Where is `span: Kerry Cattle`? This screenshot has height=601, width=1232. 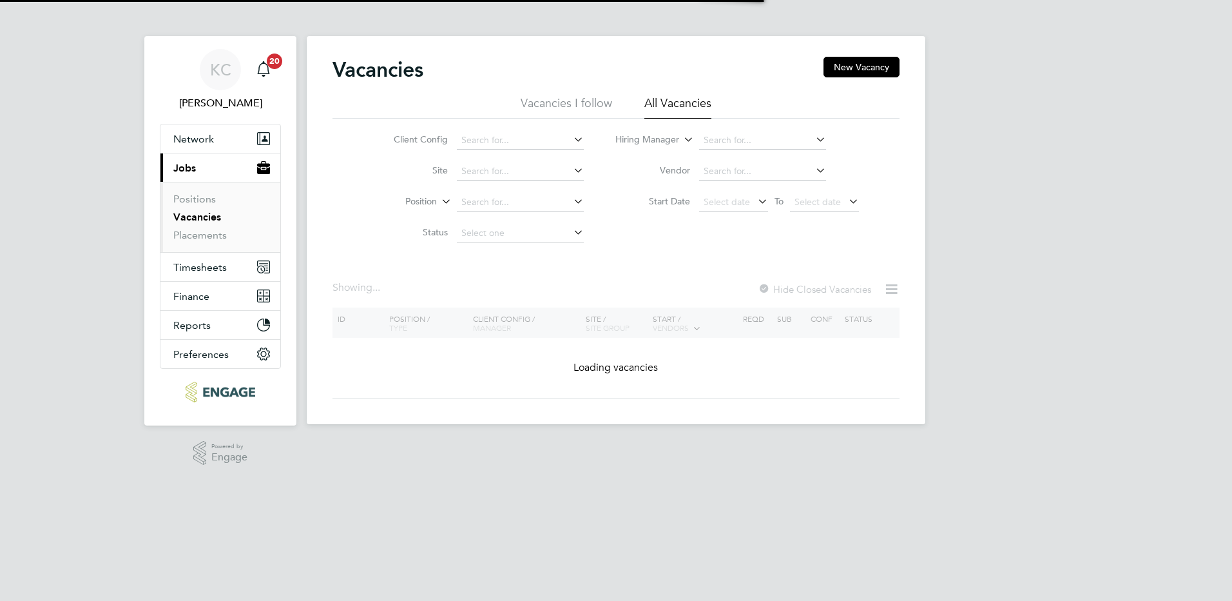
span: Kerry Cattle is located at coordinates (220, 103).